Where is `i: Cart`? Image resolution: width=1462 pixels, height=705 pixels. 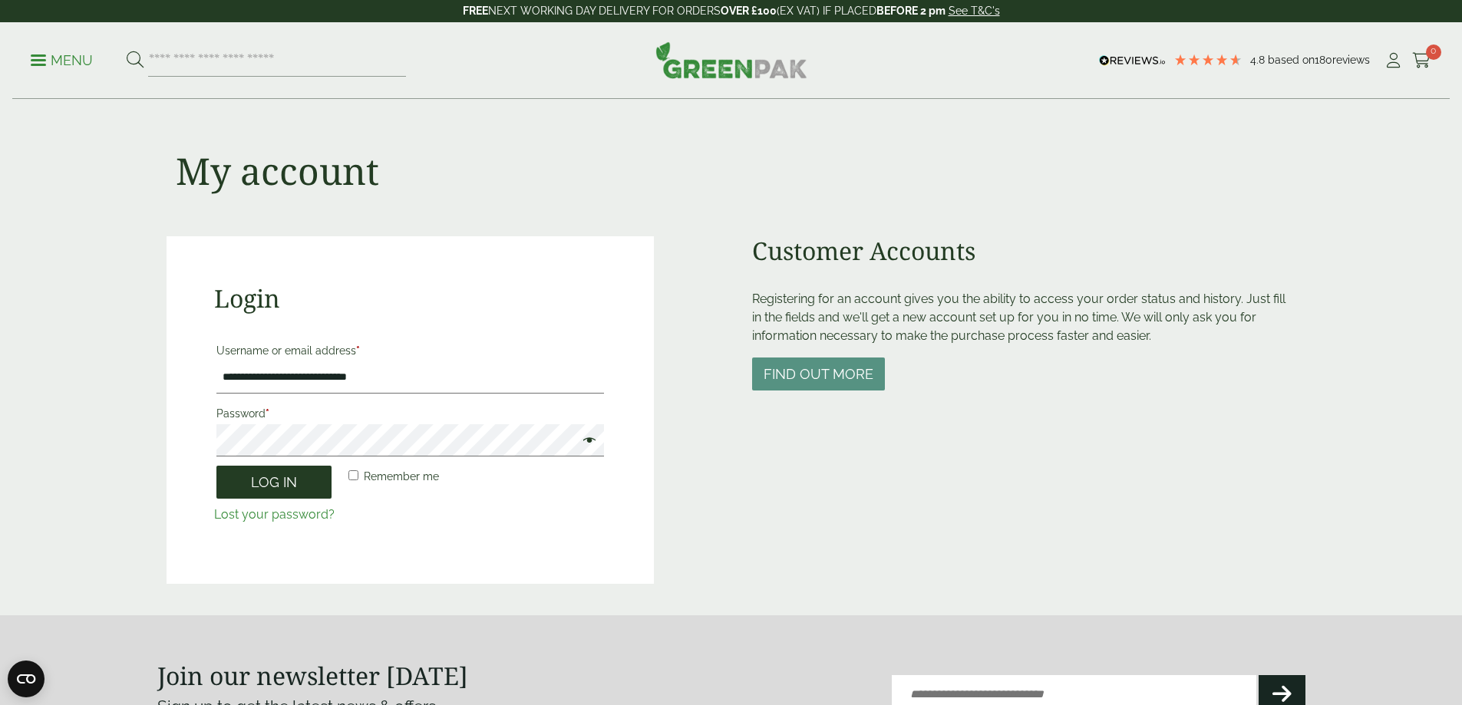
i: Cart is located at coordinates (1421, 61).